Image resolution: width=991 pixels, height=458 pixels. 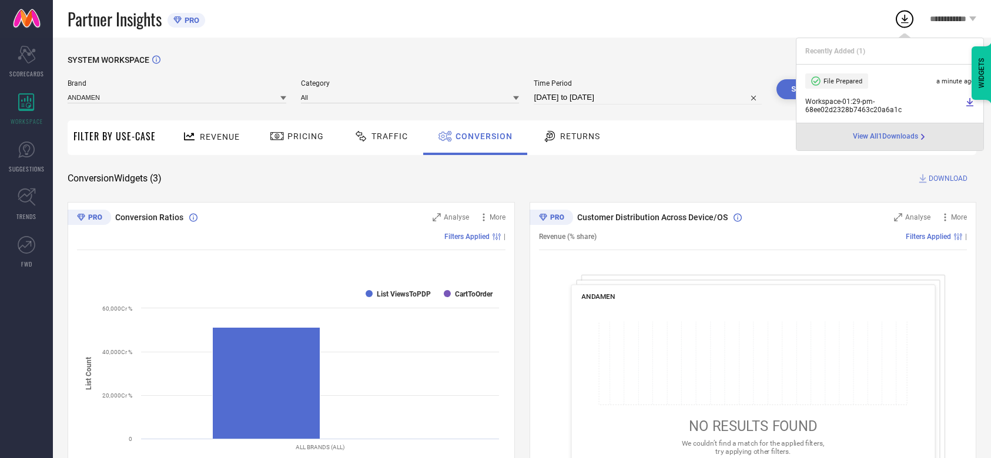 What do you see at coordinates (955, 81) in the screenshot?
I see `span: a minute ago` at bounding box center [955, 81].